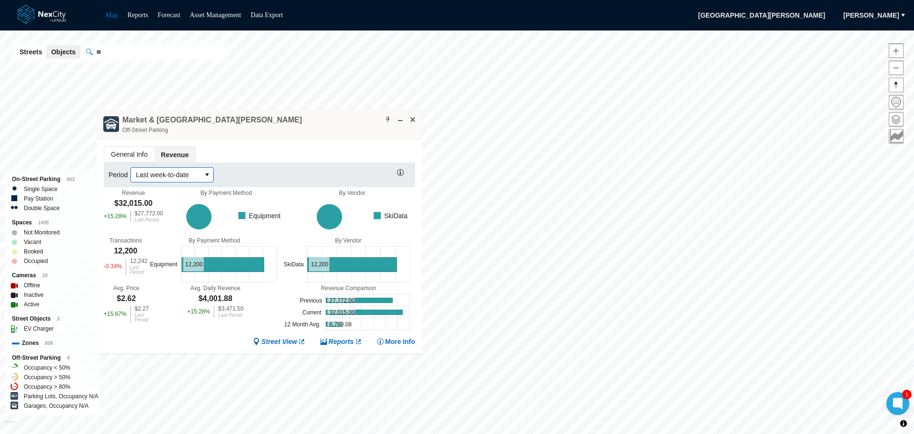  What do you see at coordinates (70, 179) in the screenshot?
I see `span: 663` at bounding box center [70, 179].